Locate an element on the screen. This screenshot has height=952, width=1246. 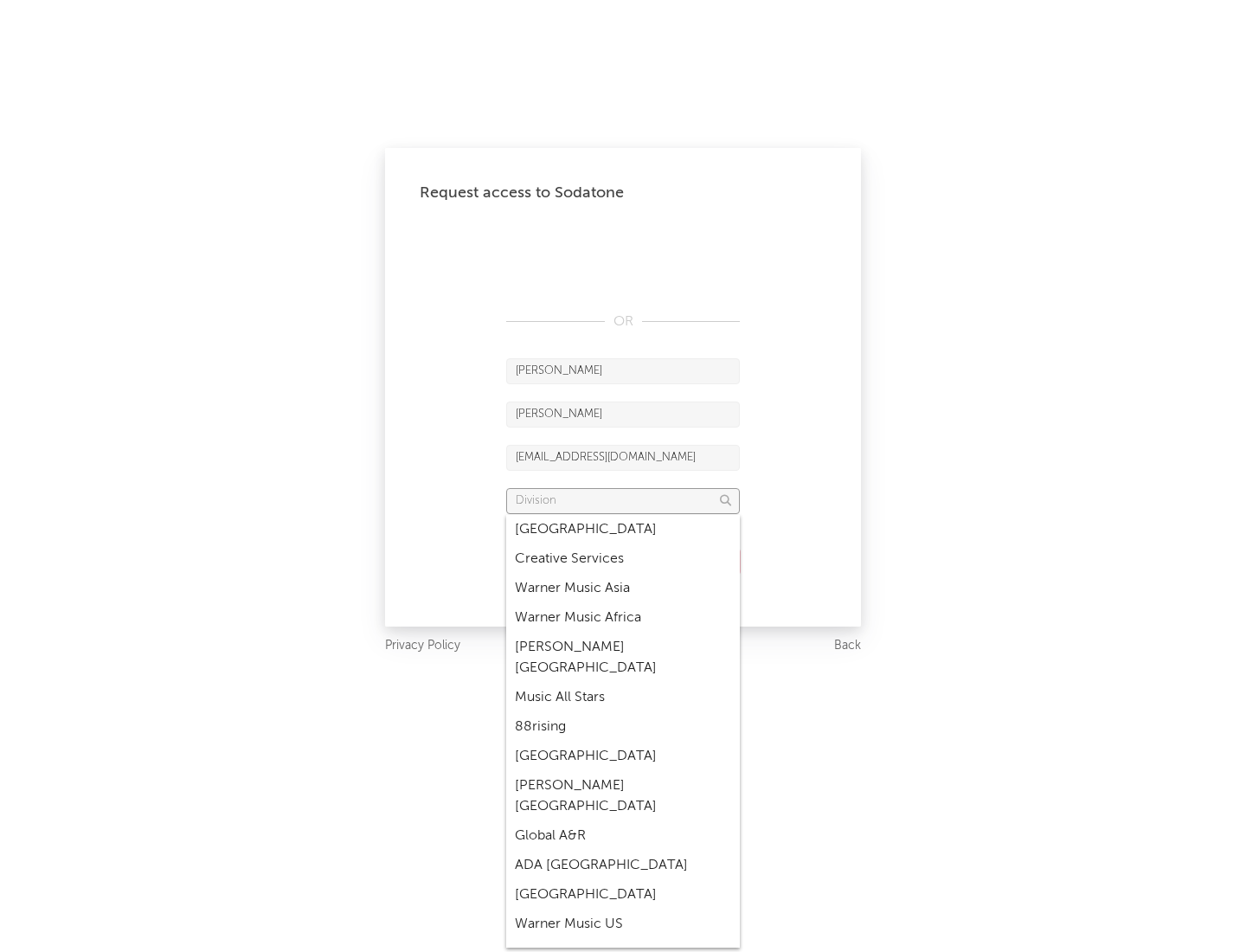
div: Request access to Sodatone is located at coordinates (623, 193).